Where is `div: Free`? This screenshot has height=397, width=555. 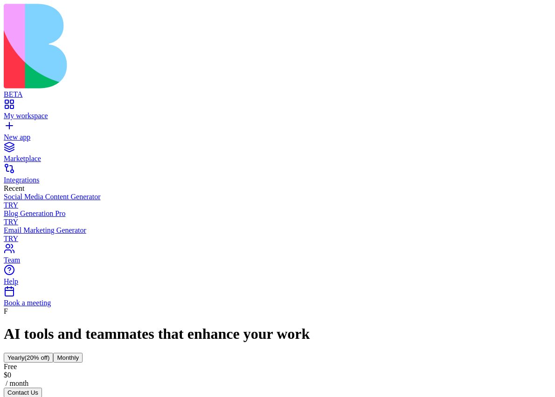
div: Free is located at coordinates (277, 367).